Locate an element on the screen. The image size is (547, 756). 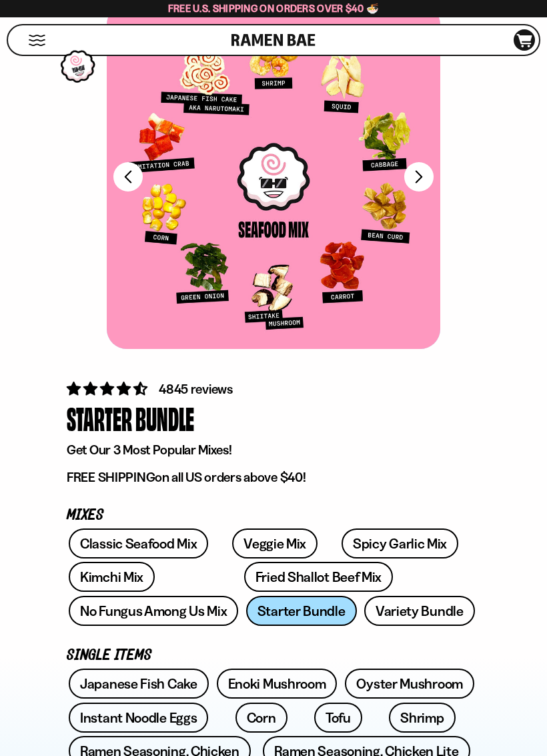
p: on all US orders above $40! is located at coordinates (274, 477).